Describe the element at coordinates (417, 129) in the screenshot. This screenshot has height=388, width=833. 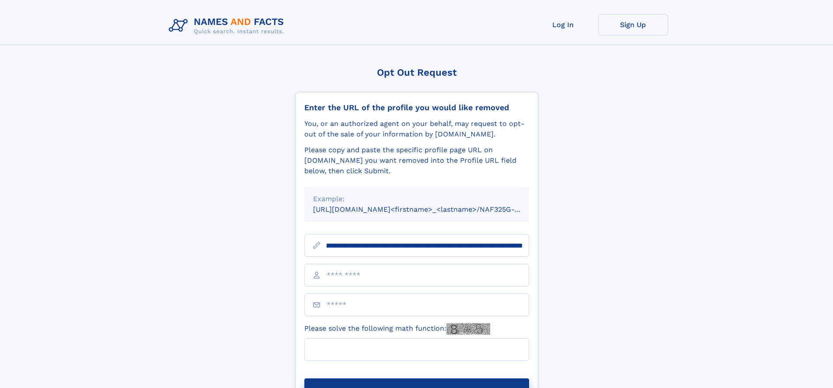
I see `div: You, or an authorized agent on your behalf, may request to opt-out of the sale of your informatio...` at that location.